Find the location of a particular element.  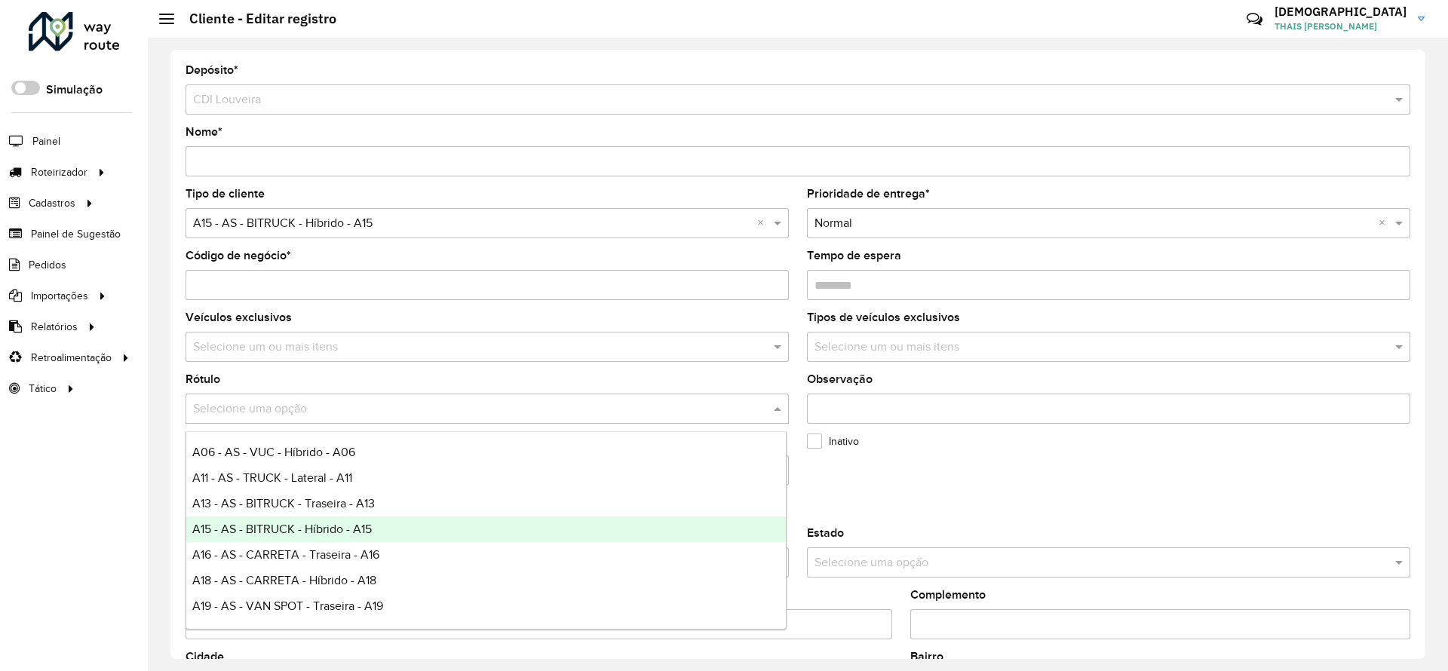

label: Tipo de cliente is located at coordinates (225, 194).